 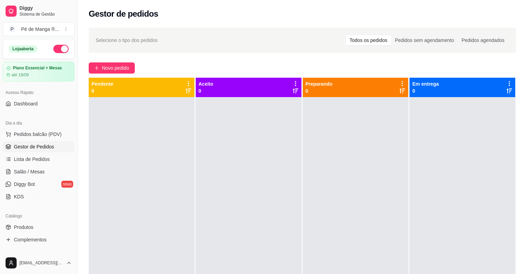 What do you see at coordinates (30, 239) in the screenshot?
I see `span: Complementos` at bounding box center [30, 239].